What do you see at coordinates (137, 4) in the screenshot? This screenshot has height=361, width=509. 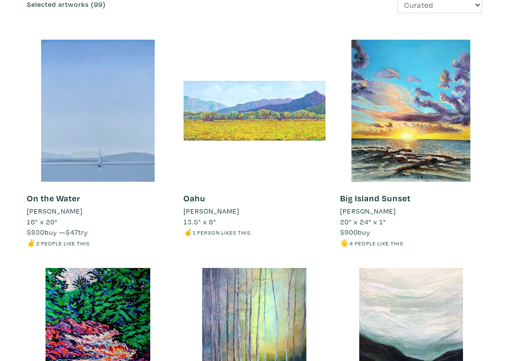 I see `h6: Selected artworks (99)` at bounding box center [137, 4].